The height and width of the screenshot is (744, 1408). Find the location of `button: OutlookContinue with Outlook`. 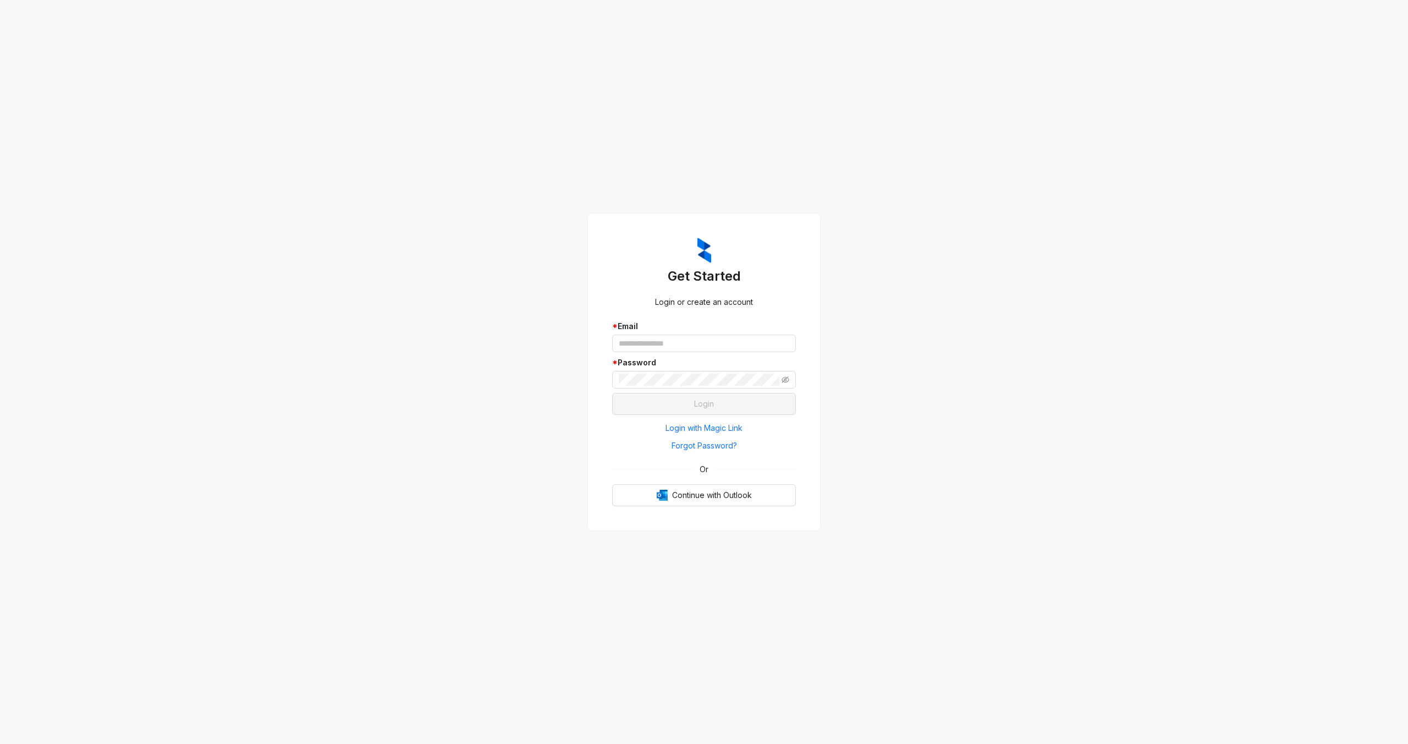

button: OutlookContinue with Outlook is located at coordinates (704, 495).